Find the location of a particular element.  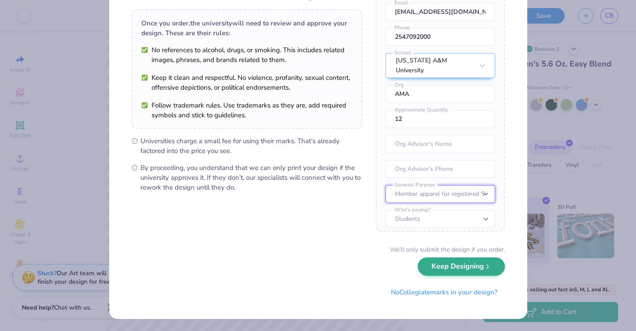

input: Org Advisor's Phone is located at coordinates (441, 169).